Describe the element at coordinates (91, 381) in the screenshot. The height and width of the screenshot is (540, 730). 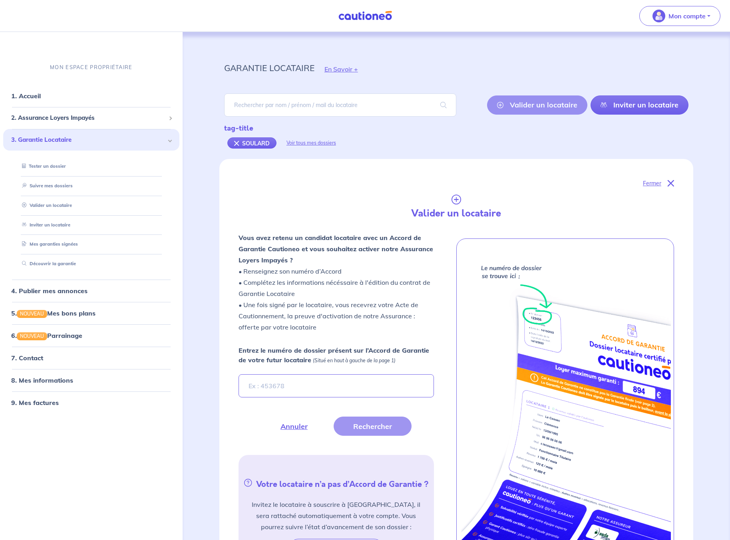
I see `div: 8. Mes informations` at that location.